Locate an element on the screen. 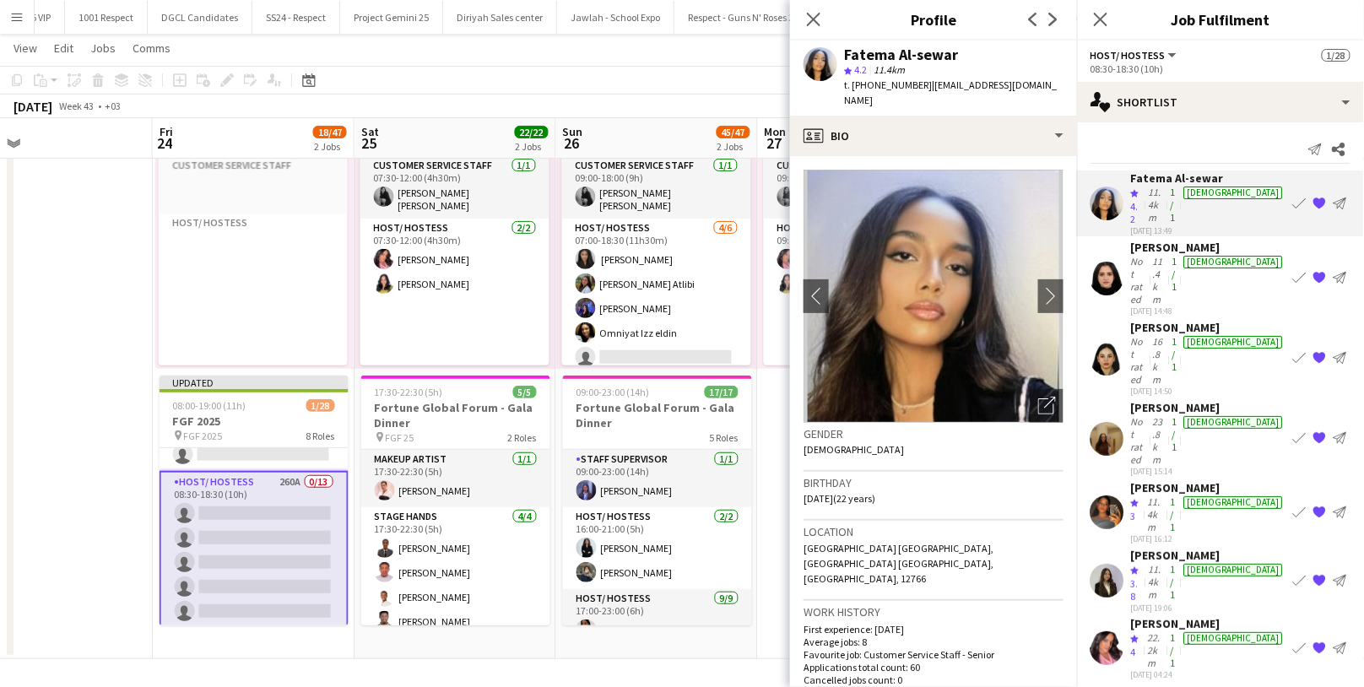 The image size is (1364, 687). span: 22/22 is located at coordinates (532, 132).